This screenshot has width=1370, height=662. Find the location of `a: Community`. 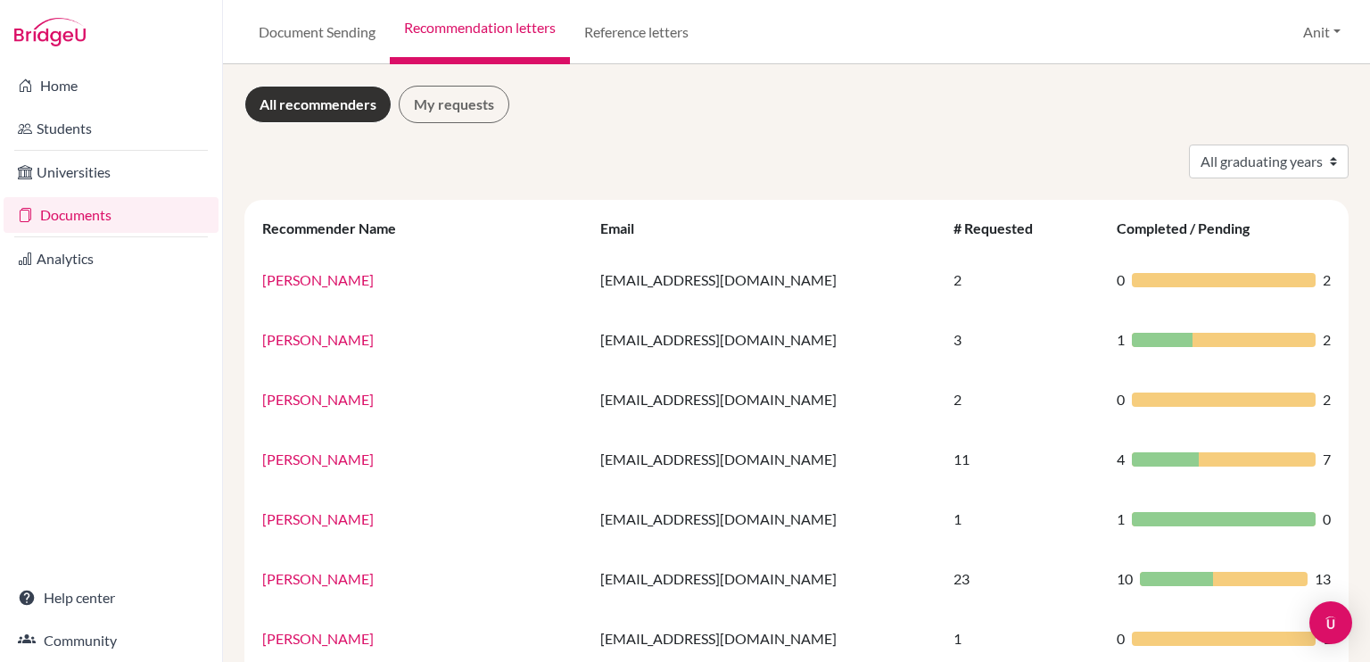

a: Community is located at coordinates (111, 640).